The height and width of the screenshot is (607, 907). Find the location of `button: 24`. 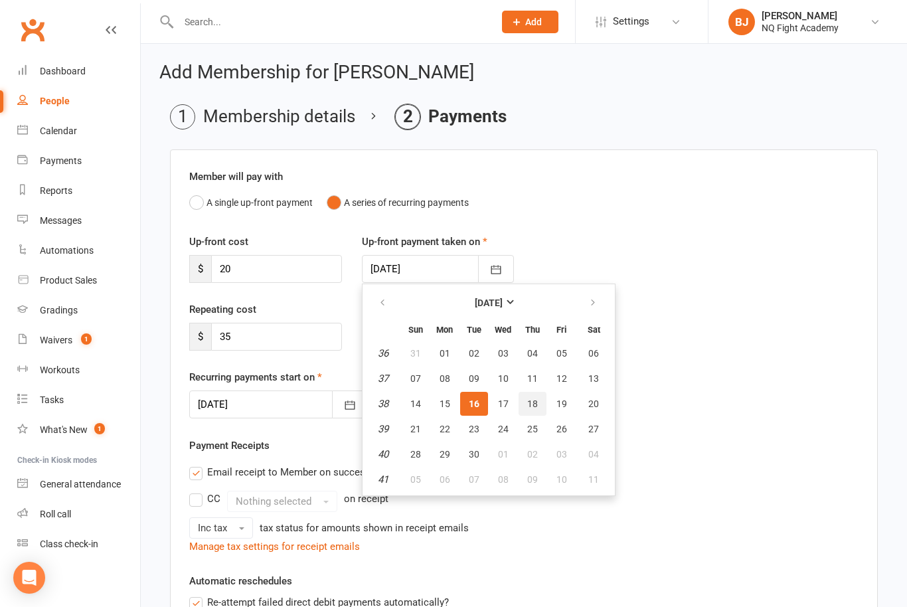

button: 24 is located at coordinates (503, 429).